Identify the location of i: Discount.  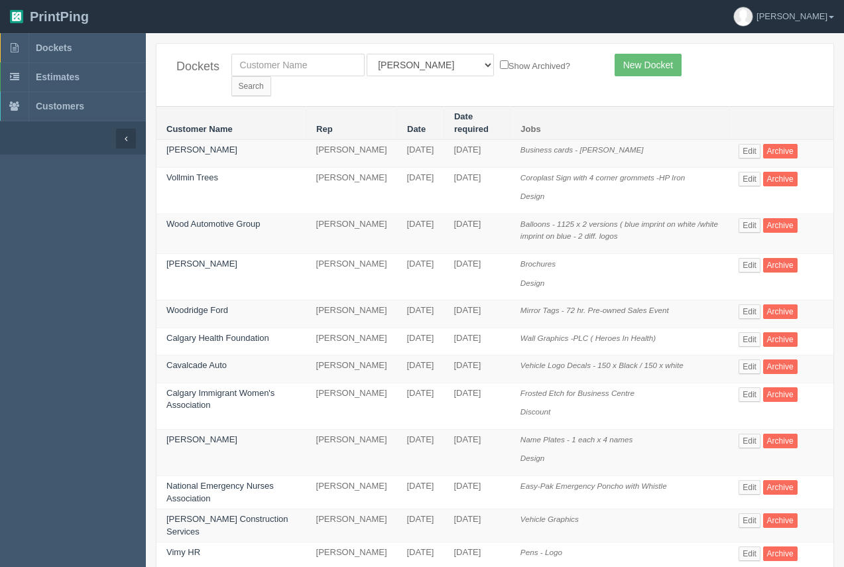
(535, 411).